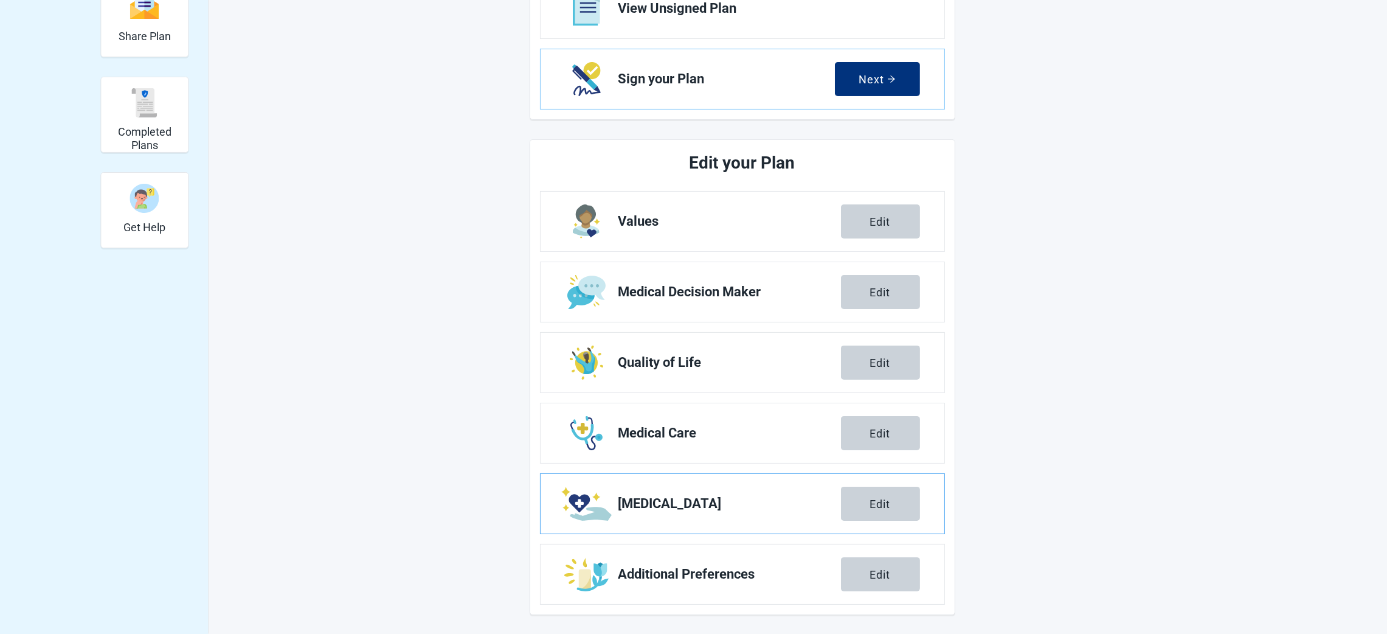  What do you see at coordinates (145, 103) in the screenshot?
I see `img: svg%3e` at bounding box center [145, 103].